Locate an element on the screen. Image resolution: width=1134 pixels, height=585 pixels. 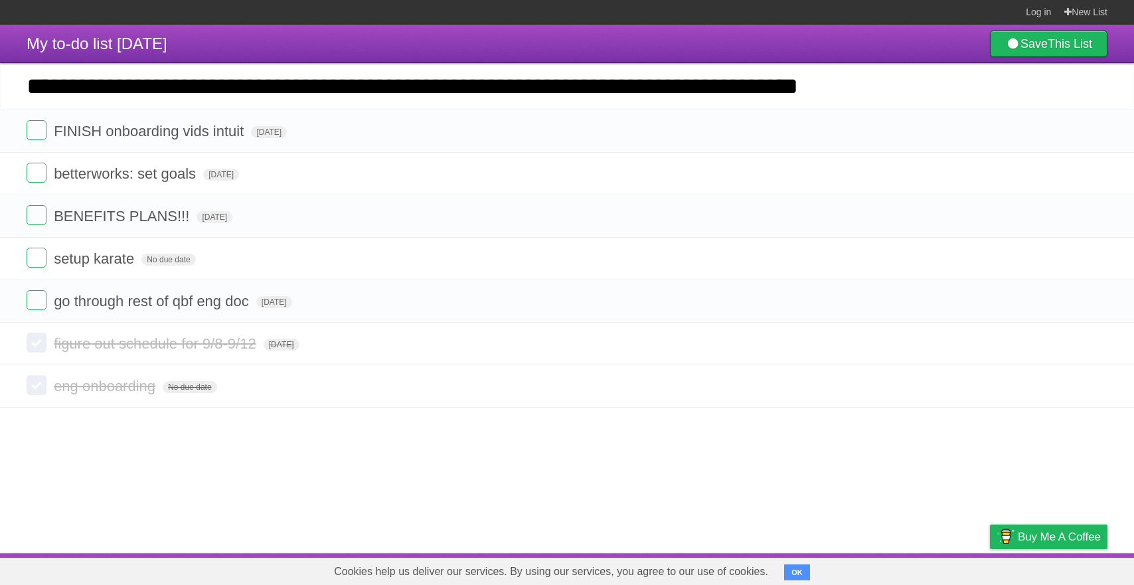
span: eng onboarding is located at coordinates (106, 386).